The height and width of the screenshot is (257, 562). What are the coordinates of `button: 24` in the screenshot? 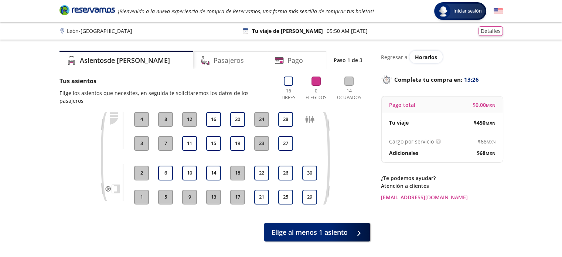 It's located at (262, 119).